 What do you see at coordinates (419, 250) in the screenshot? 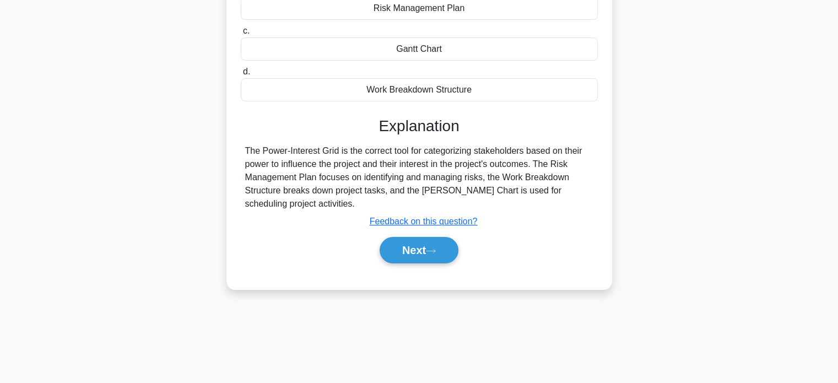
I see `button: Next` at bounding box center [419, 250].